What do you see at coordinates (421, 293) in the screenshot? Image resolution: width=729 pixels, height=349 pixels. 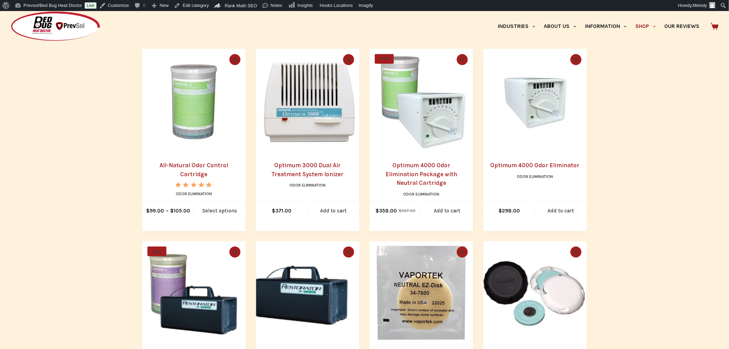 I see `img: Vaportek EZ Disk` at bounding box center [421, 293].